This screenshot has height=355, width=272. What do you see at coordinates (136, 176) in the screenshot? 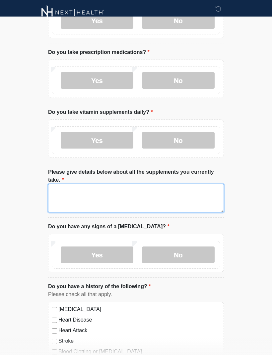
I see `label: Please give details below about all the supplements you currently take.` at bounding box center [136, 176].